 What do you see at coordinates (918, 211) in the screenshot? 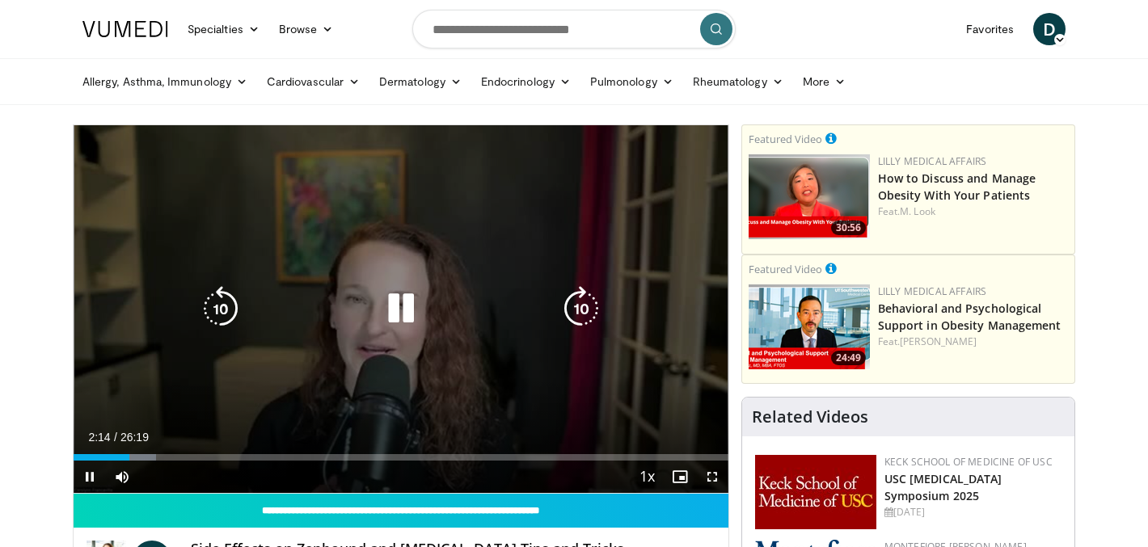
I see `a: M. Look` at bounding box center [918, 211].